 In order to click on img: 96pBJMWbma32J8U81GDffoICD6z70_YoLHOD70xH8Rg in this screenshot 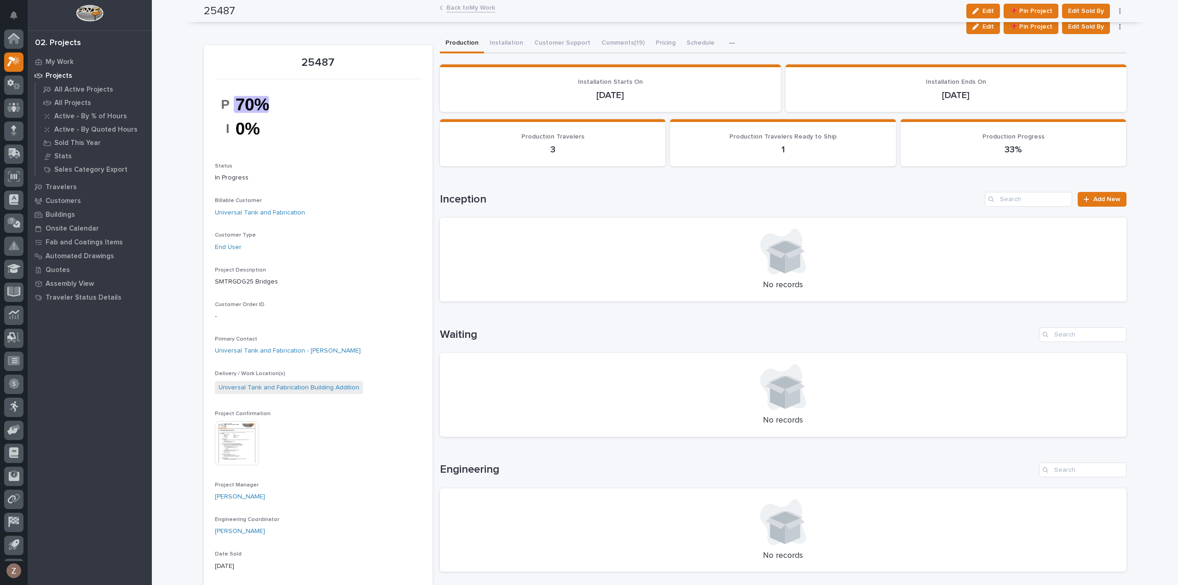, I will do `click(249, 116)`.